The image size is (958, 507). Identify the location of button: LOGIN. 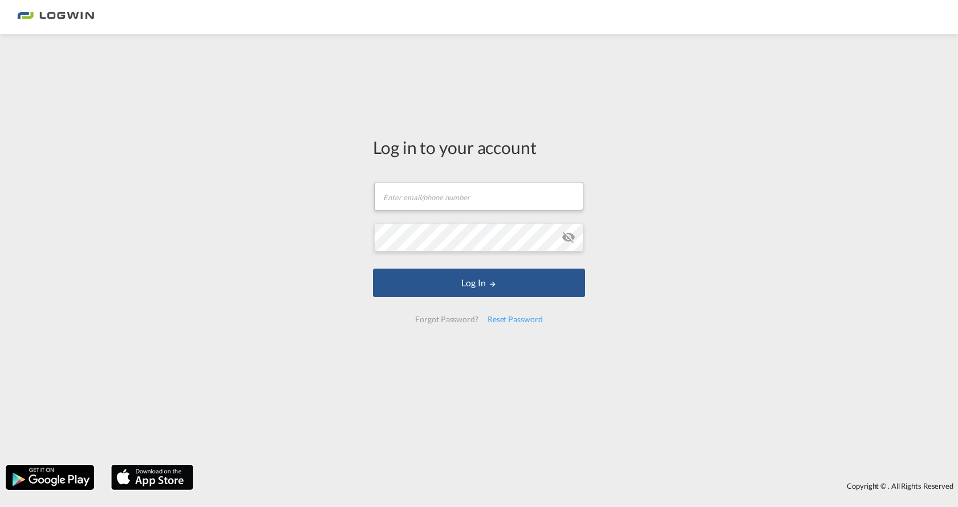
(479, 283).